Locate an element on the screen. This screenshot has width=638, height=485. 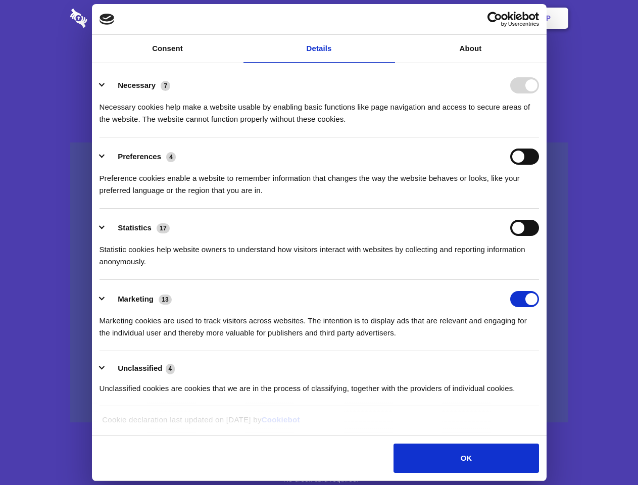
h4: Auto-redaction of sensitive data, encrypted data sharing and self-destructing private chats. Shar... is located at coordinates (319, 109).